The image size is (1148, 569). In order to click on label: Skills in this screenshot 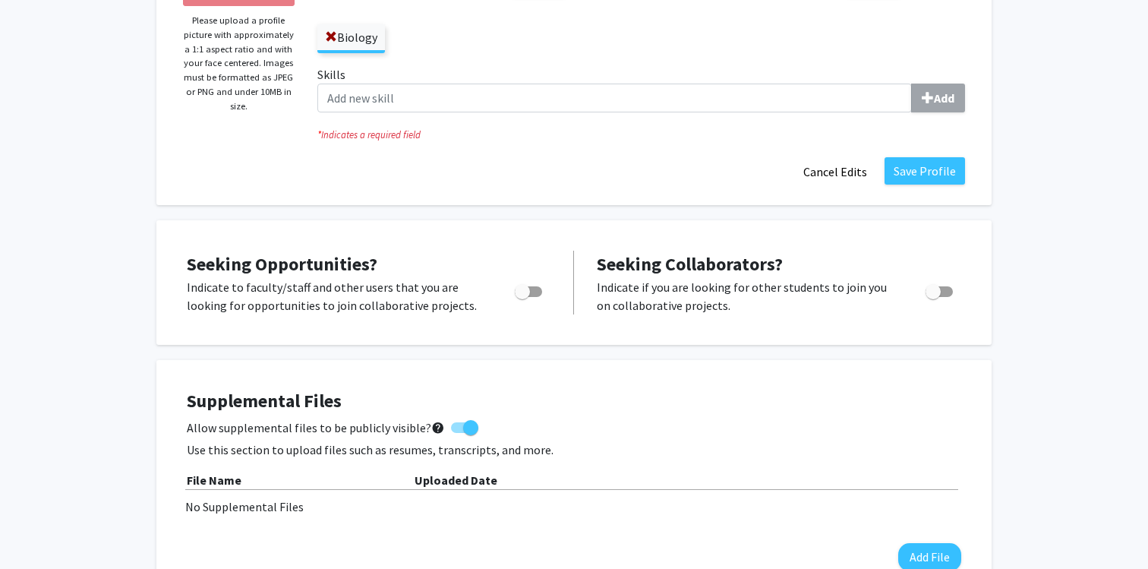, I will do `click(641, 89)`.